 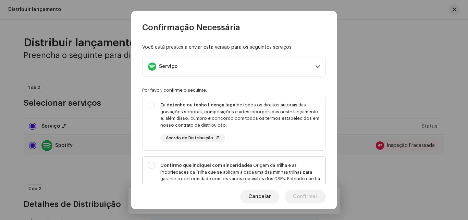 What do you see at coordinates (234, 123) in the screenshot?
I see `p-togglebutton: Eu detenho ou tenho licença legalde todos os direitos autorais das gravações sonoras, composições...` at bounding box center [234, 123].